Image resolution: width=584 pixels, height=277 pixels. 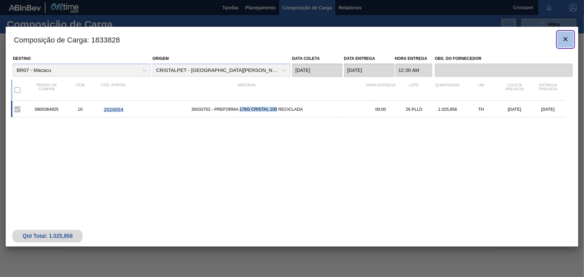 I want to click on div: Hora Entrega, so click(x=381, y=90).